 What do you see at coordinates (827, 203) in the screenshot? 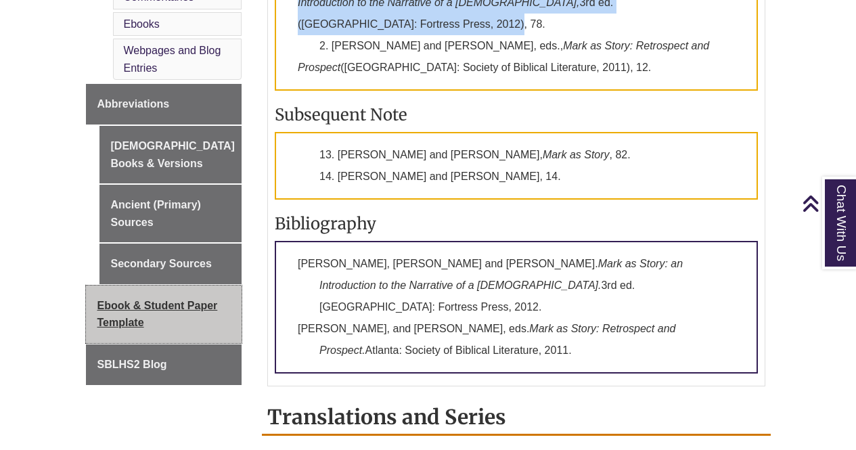
I see `a: Back to Top` at bounding box center [827, 203].